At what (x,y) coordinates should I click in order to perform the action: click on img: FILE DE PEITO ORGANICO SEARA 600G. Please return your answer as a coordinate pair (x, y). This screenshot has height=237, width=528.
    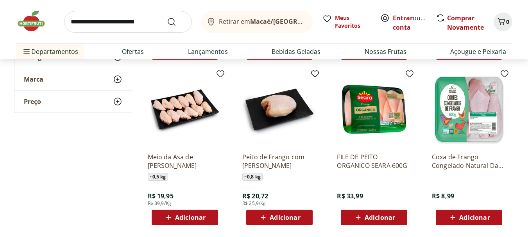
    Looking at the image, I should click on (374, 109).